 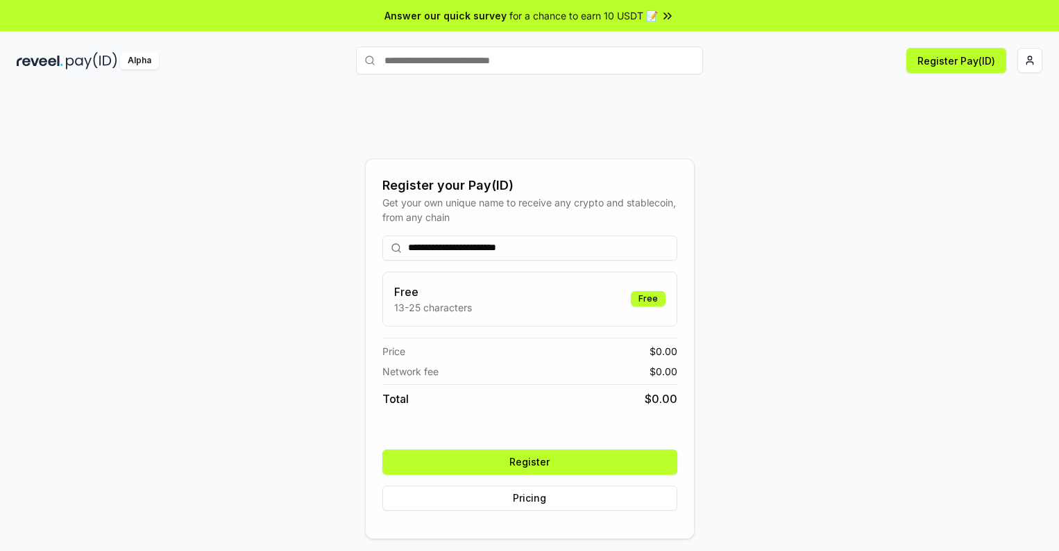 I want to click on h3: Free, so click(x=433, y=292).